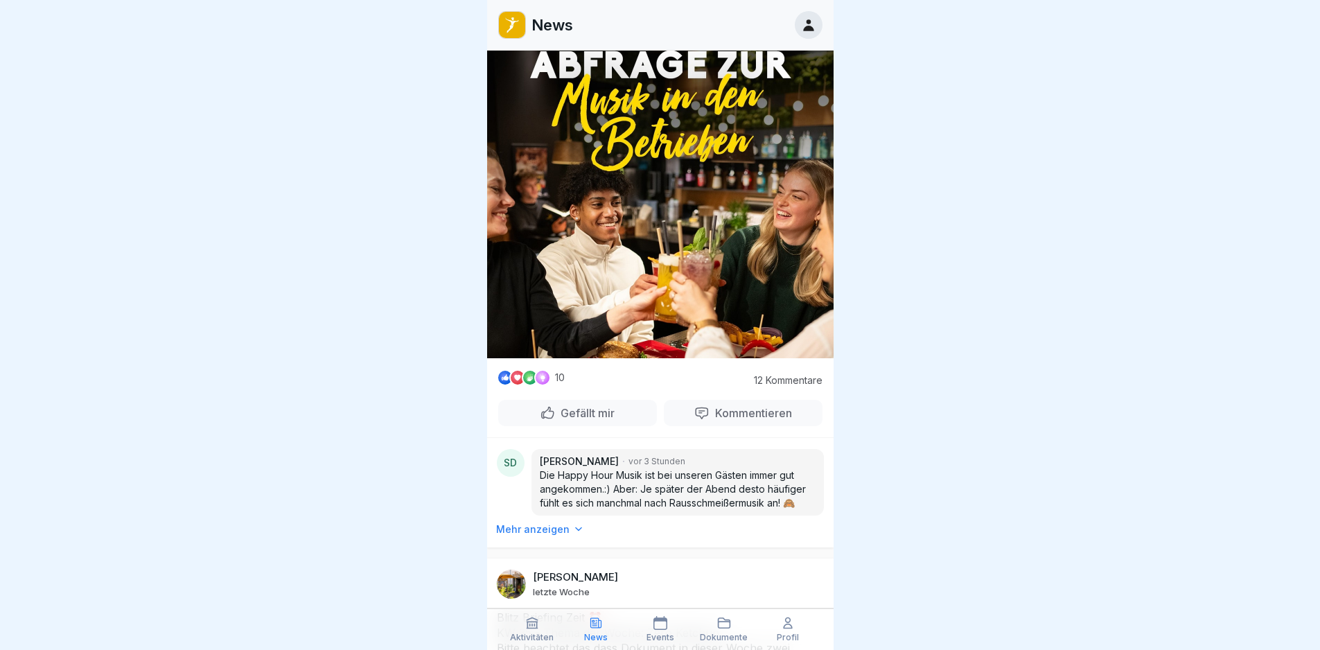  I want to click on p: Die Happy Hour Musik ist bei unseren Gästen immer gut angekommen.:) Aber: Je später der Abend des..., so click(678, 489).